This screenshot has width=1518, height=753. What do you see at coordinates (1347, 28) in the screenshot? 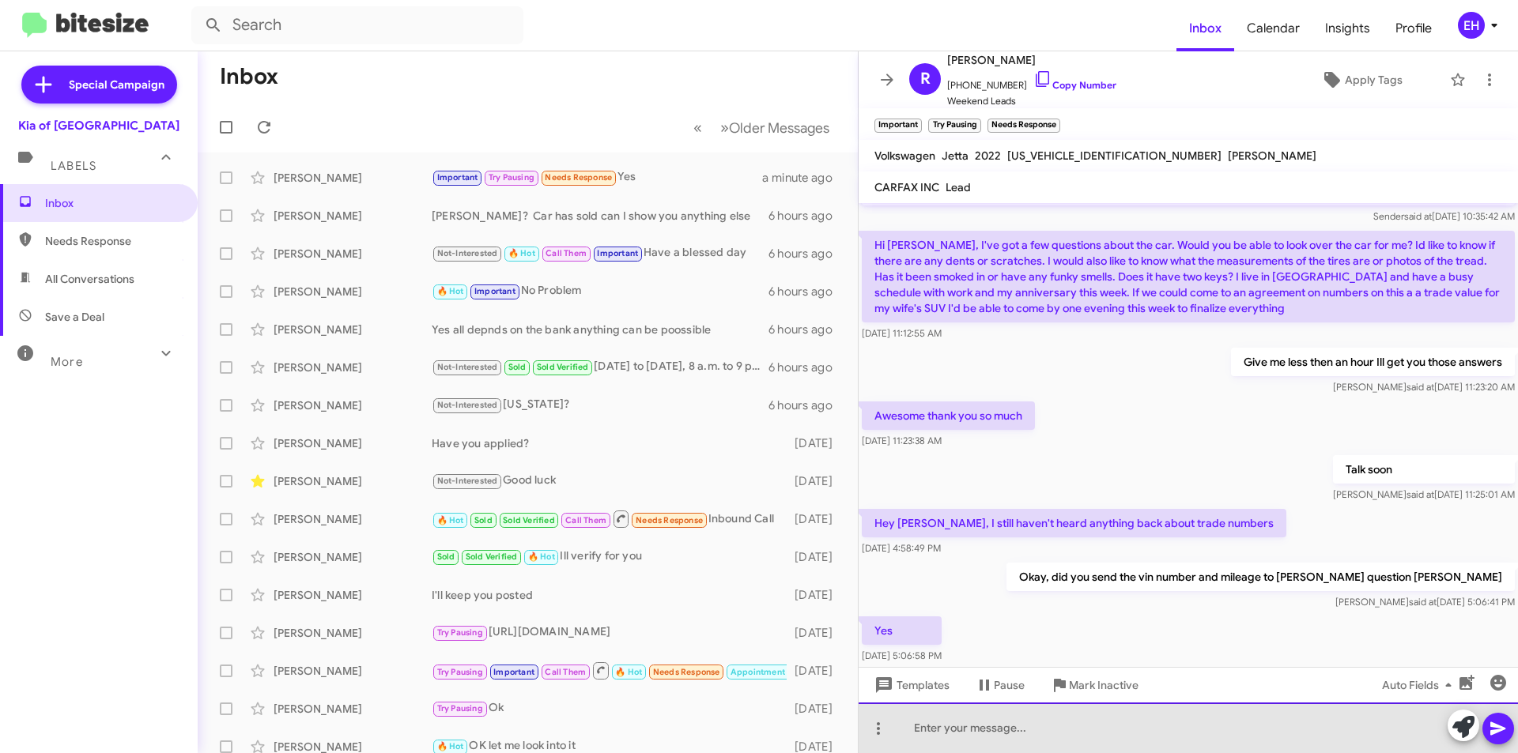
I see `span: Insights` at bounding box center [1347, 28].